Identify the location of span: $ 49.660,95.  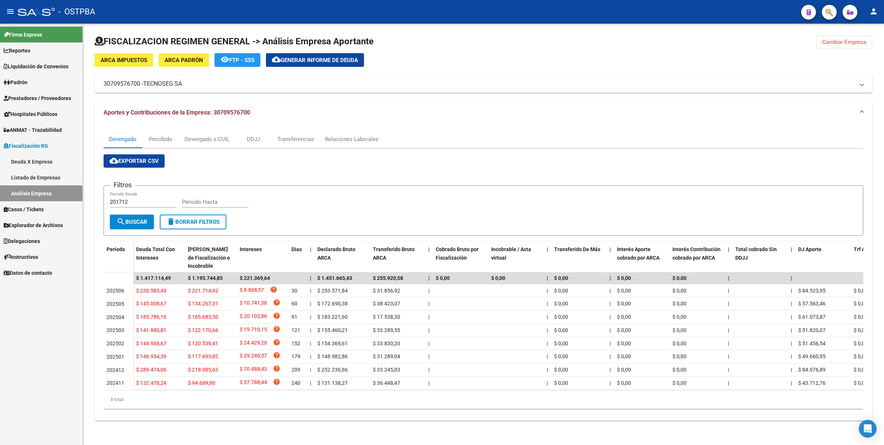
(811, 357).